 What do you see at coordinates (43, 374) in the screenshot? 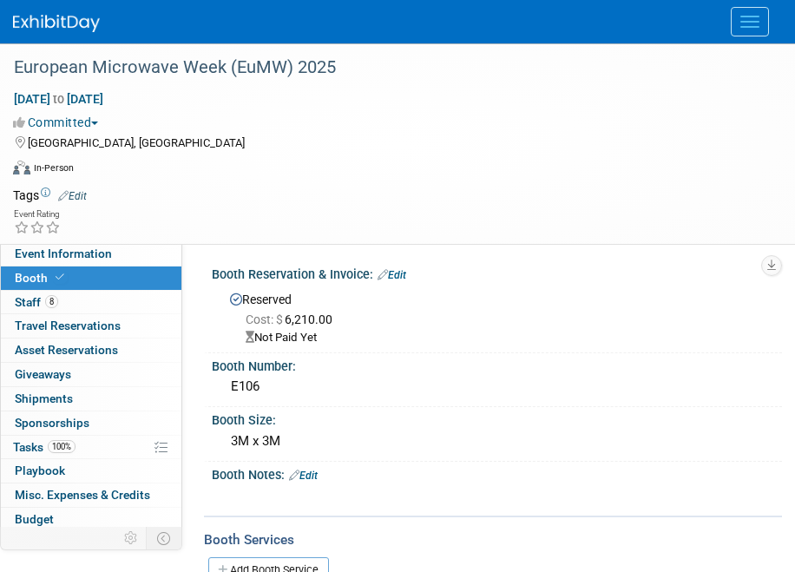
I see `span: Giveaways` at bounding box center [43, 374].